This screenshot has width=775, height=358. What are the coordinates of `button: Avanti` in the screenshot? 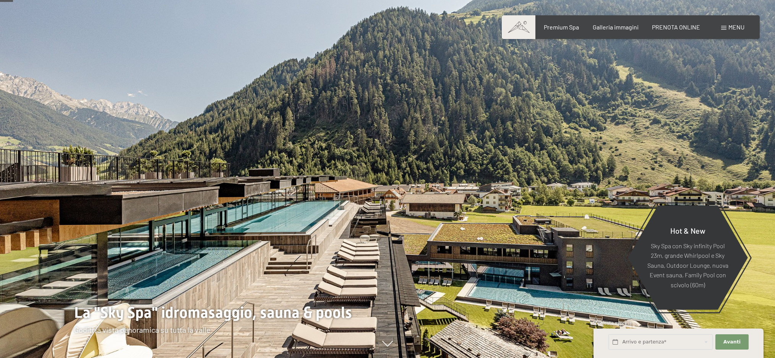 It's located at (732, 342).